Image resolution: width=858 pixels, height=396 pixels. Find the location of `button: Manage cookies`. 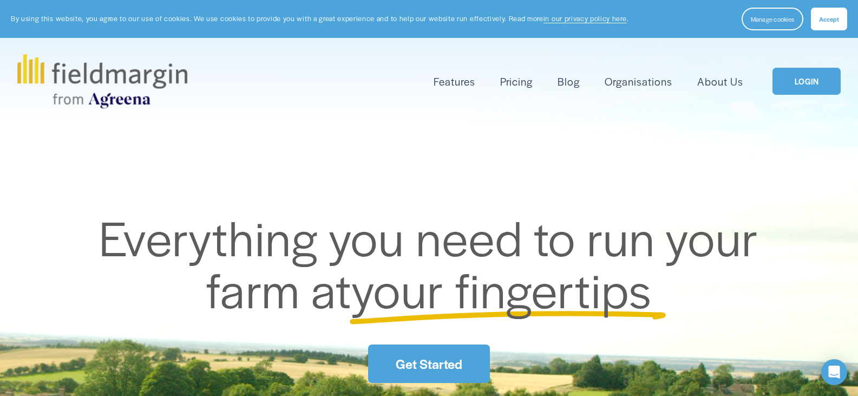

button: Manage cookies is located at coordinates (773, 19).